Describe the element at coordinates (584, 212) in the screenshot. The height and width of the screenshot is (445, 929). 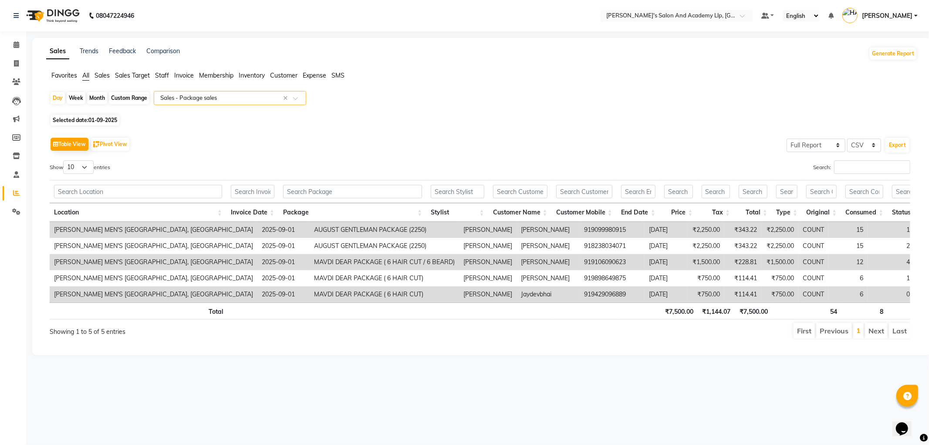
I see `th: Customer Mobile: activate to sort column ascending` at that location.